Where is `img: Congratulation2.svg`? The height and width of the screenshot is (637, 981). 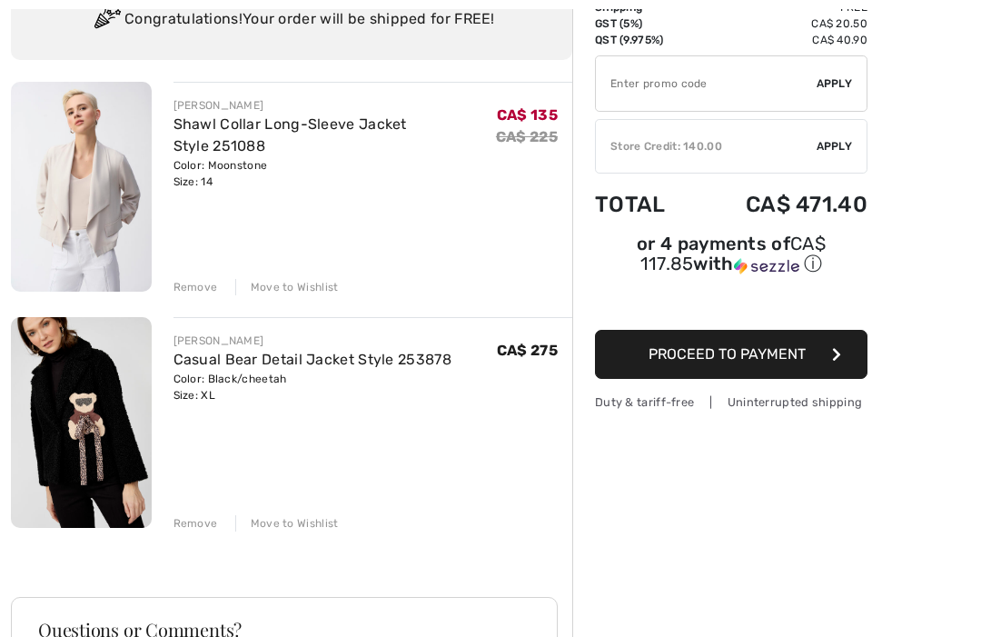
img: Congratulation2.svg is located at coordinates (106, 20).